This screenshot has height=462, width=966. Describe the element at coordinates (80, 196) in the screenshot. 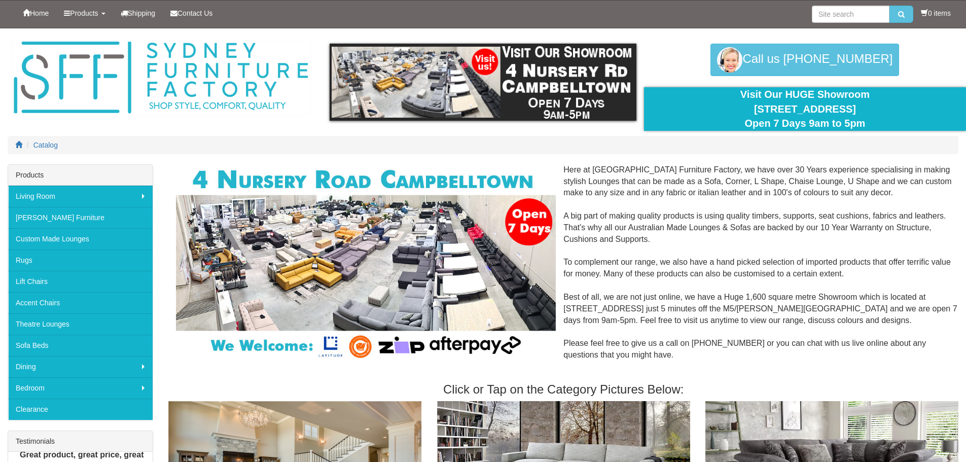

I see `a: Living Room` at that location.